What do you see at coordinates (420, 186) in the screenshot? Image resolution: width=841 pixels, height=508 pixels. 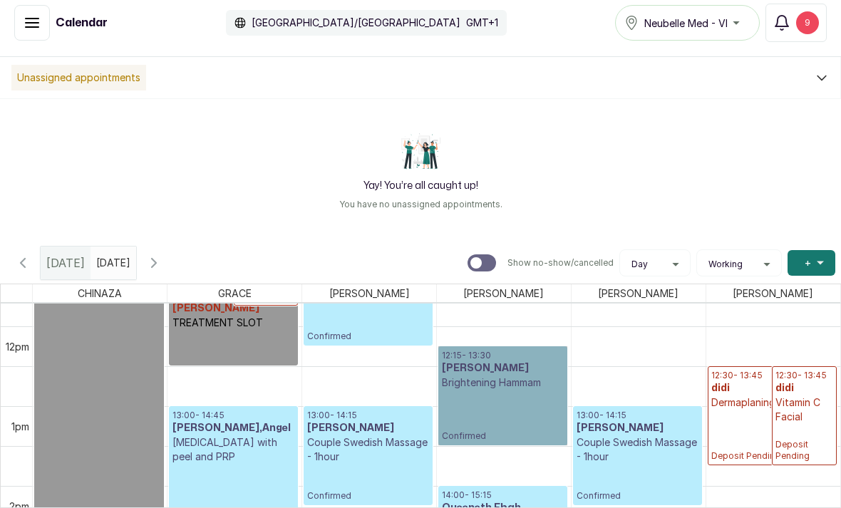 I see `h2: Yay! You’re all caught up!` at bounding box center [420, 186].